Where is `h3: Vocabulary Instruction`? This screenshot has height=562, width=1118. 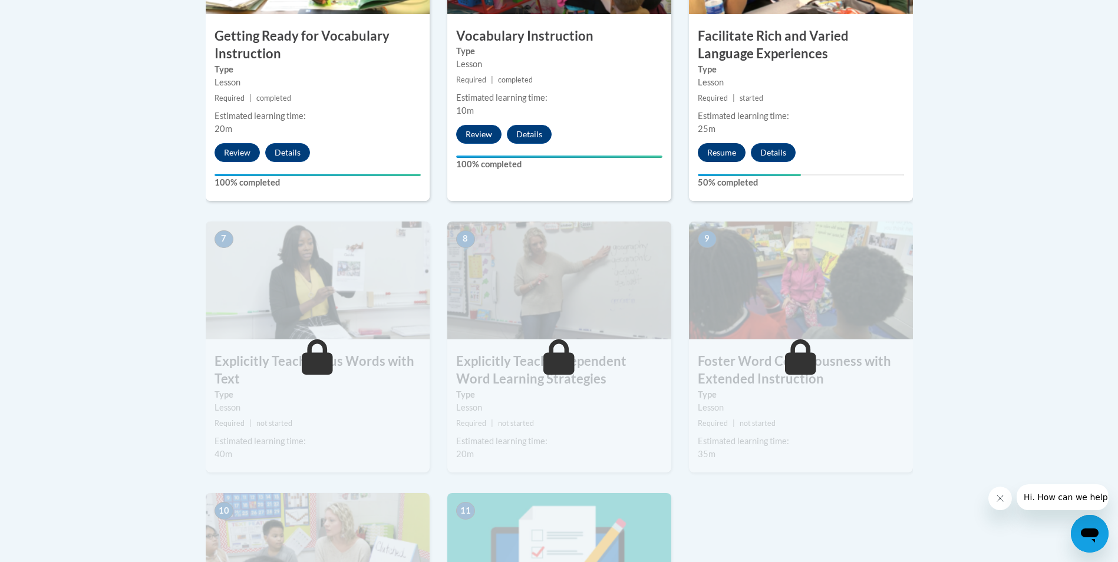 h3: Vocabulary Instruction is located at coordinates (559, 36).